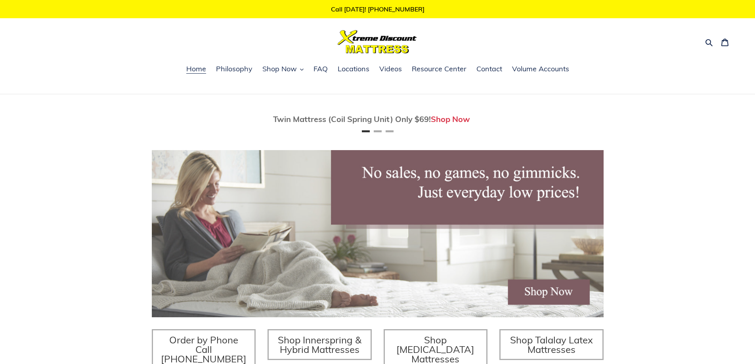 The height and width of the screenshot is (364, 755). What do you see at coordinates (283, 69) in the screenshot?
I see `button: Shop Now` at bounding box center [283, 69].